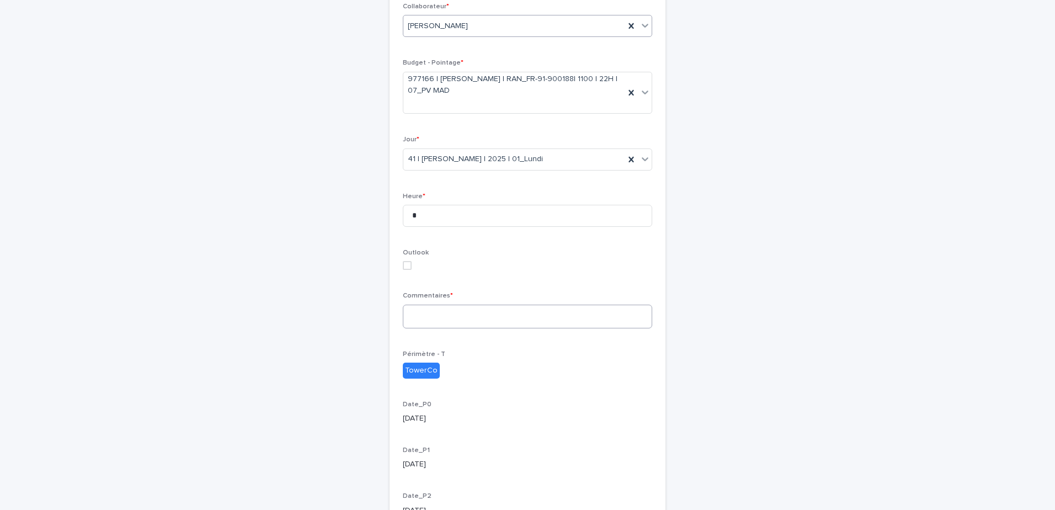 Image resolution: width=1055 pixels, height=510 pixels. Describe the element at coordinates (428, 296) in the screenshot. I see `span: Commentaires` at that location.